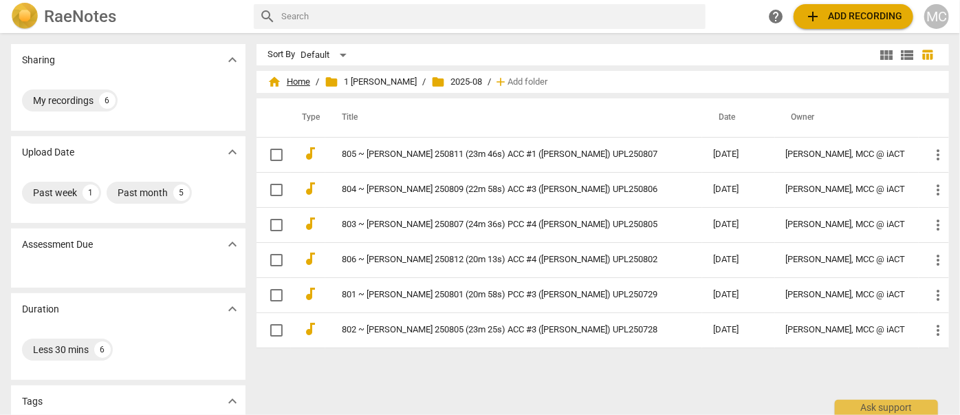  What do you see at coordinates (928, 55) in the screenshot?
I see `button: Table view` at bounding box center [928, 55].